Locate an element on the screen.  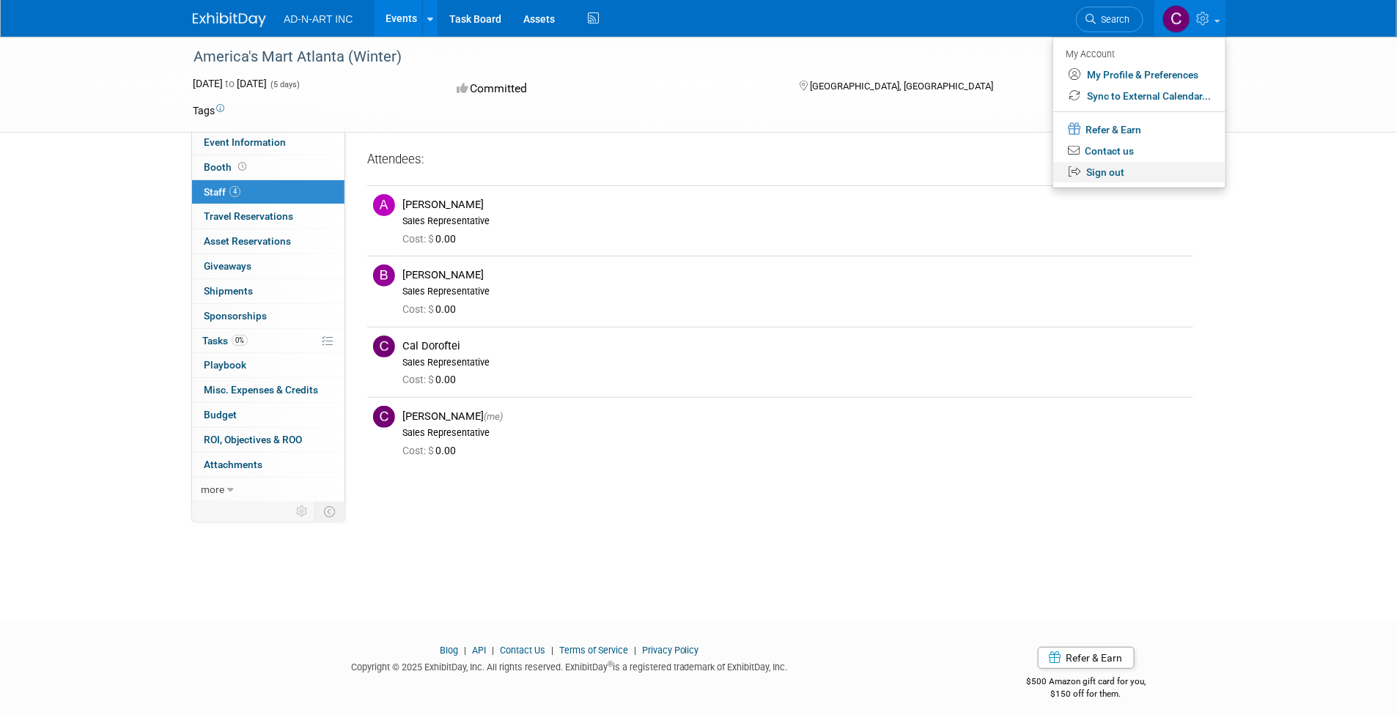
span: Budget is located at coordinates (220, 415).